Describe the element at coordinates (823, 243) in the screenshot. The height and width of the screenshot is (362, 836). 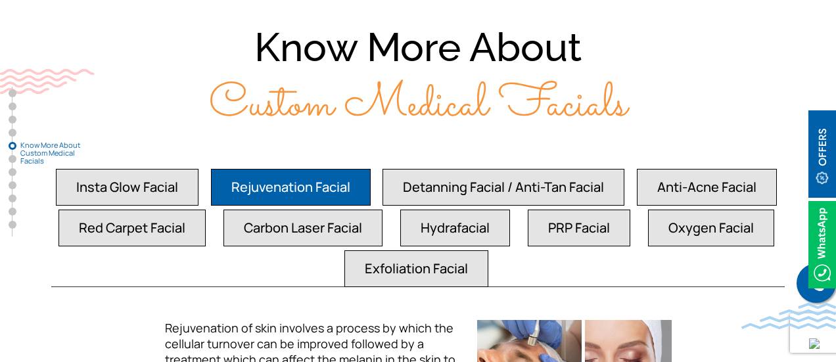
I see `a: Whatsappicon` at that location.